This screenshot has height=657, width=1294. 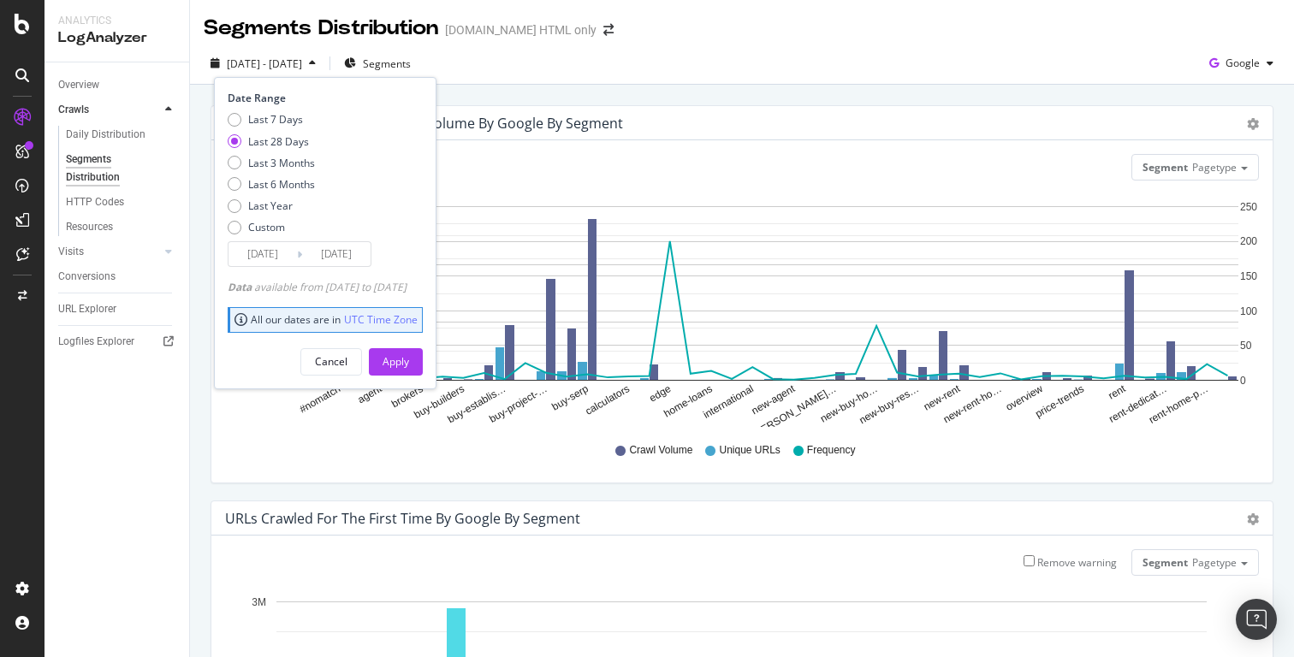 I want to click on a: Visits, so click(x=109, y=252).